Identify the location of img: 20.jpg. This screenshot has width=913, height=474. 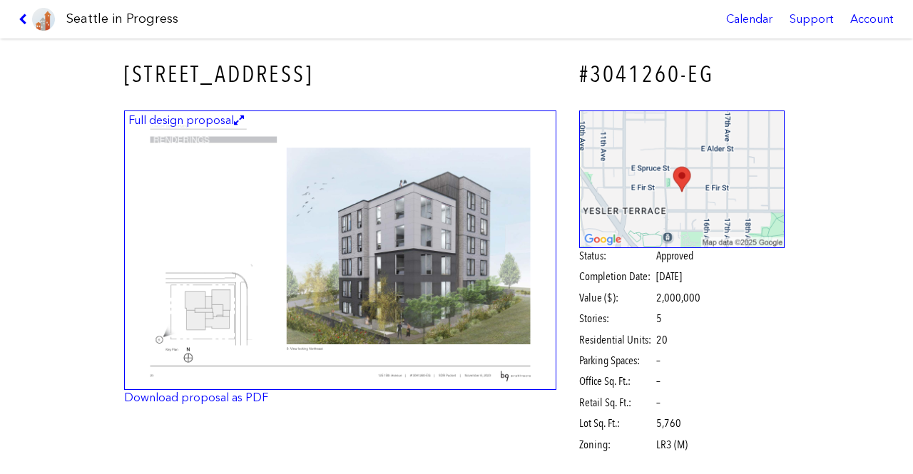
(340, 250).